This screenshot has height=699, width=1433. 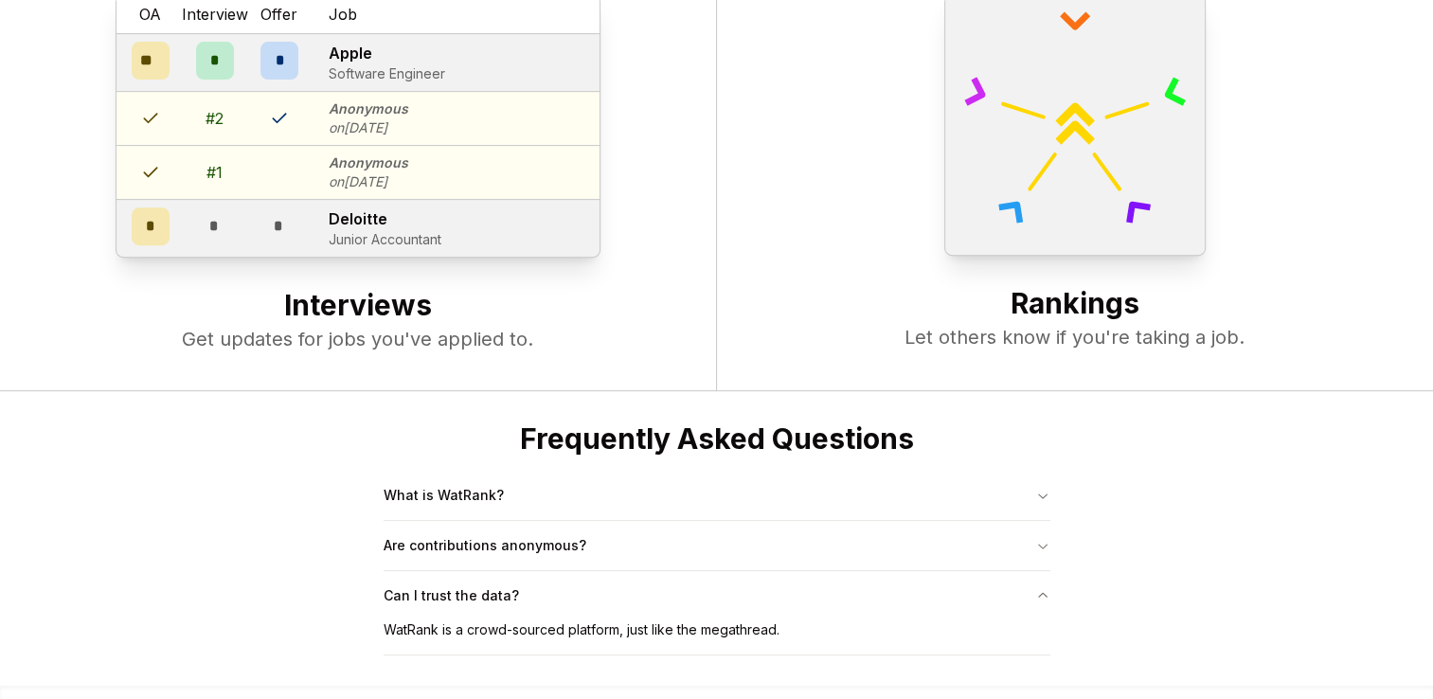 I want to click on span: OA, so click(x=150, y=14).